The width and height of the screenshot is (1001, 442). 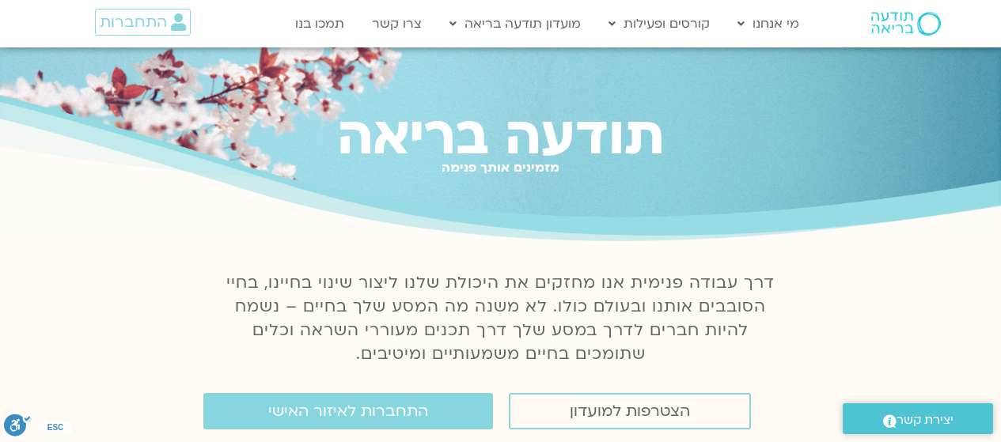 I want to click on a: התחברות לאיזור האישי, so click(x=348, y=411).